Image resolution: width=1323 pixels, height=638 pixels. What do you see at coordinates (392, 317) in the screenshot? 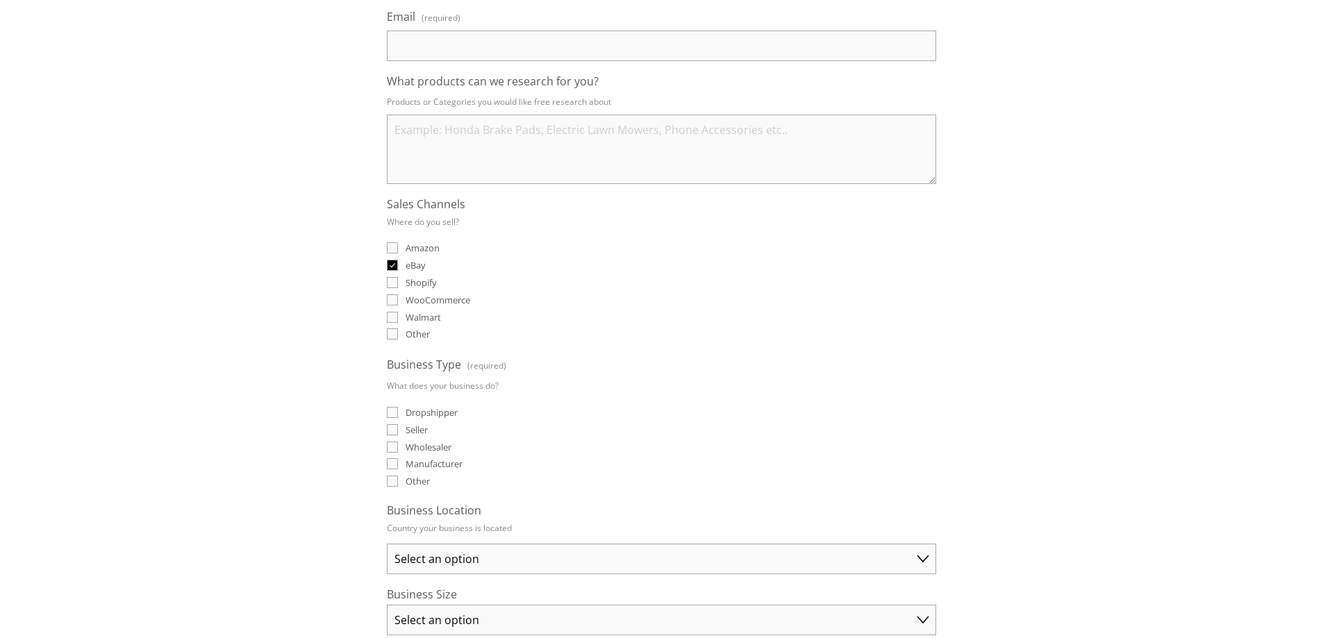
I see `input: Walmart` at bounding box center [392, 317].